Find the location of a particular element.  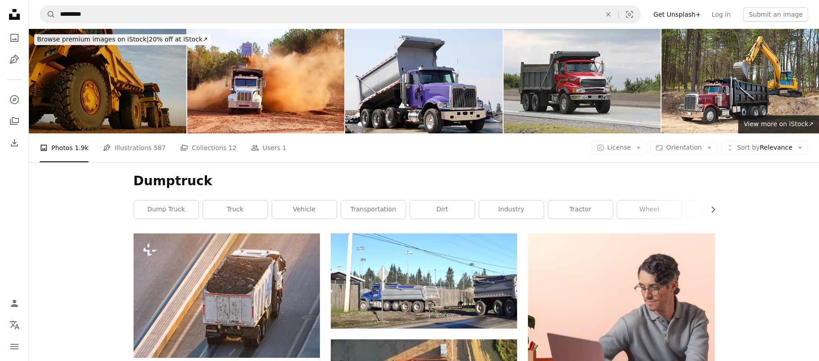

a: Illustrations is located at coordinates (14, 60).